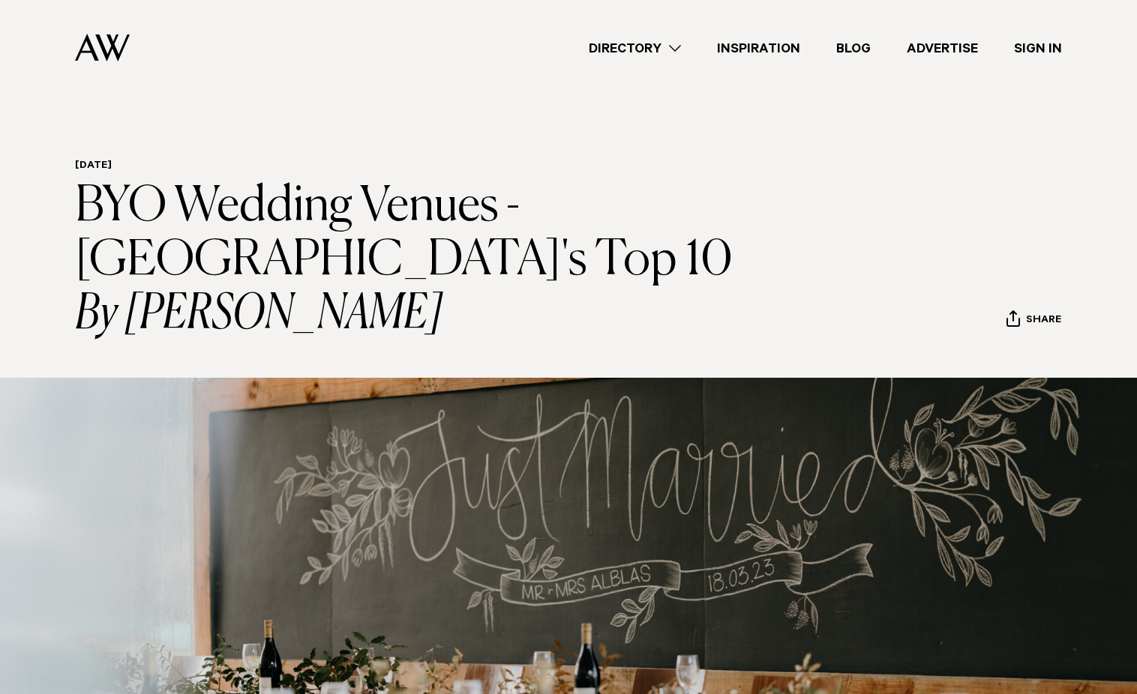  Describe the element at coordinates (1038, 48) in the screenshot. I see `a: Sign In` at that location.